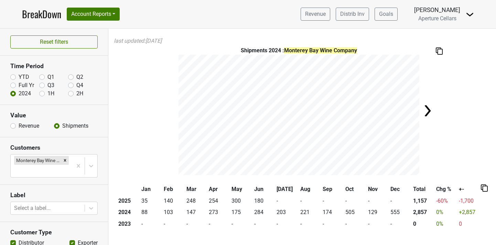 The height and width of the screenshot is (245, 496). Describe the element at coordinates (310, 189) in the screenshot. I see `th: Aug` at that location.